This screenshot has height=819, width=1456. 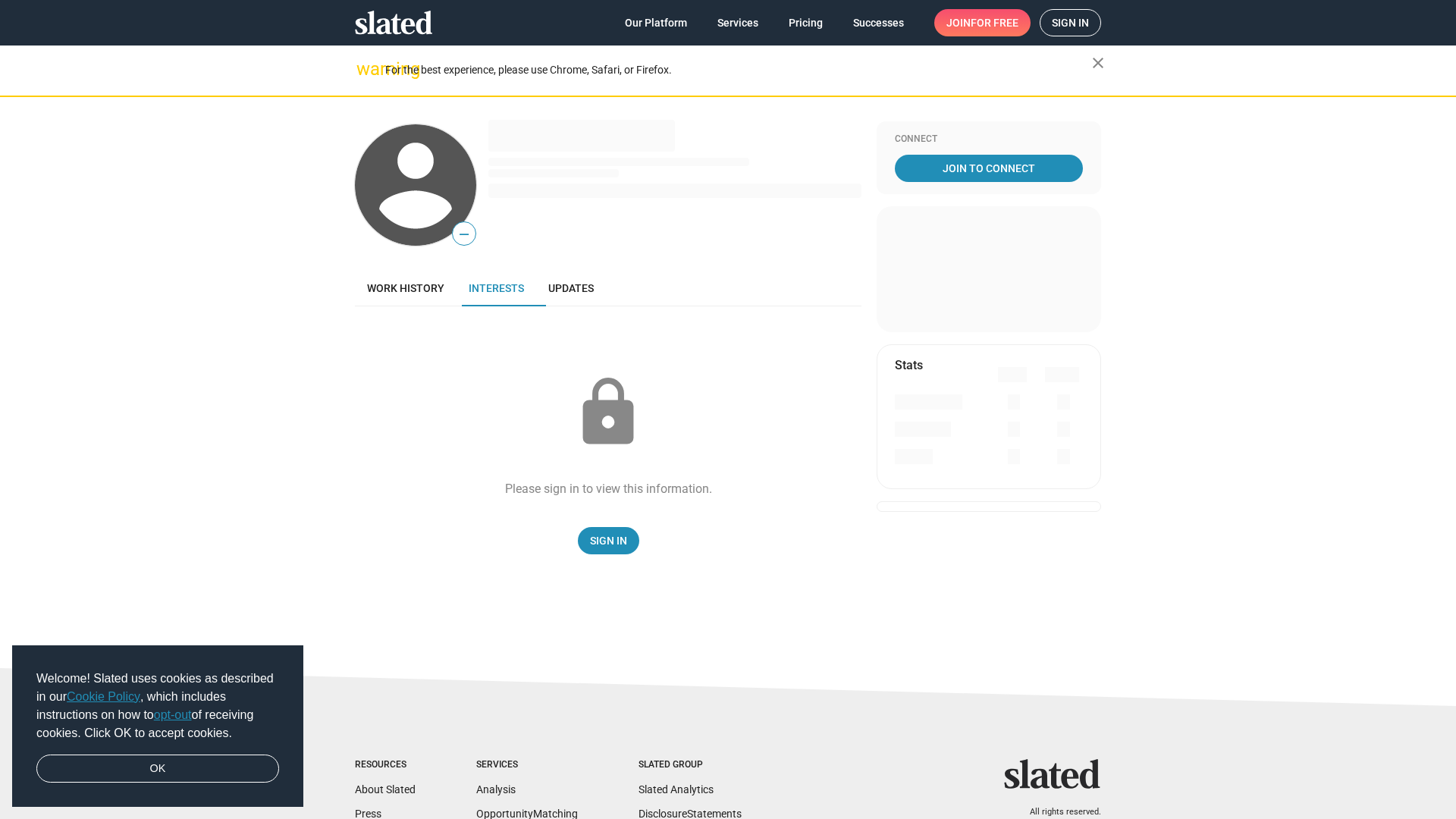 What do you see at coordinates (805, 22) in the screenshot?
I see `a: Pricing` at bounding box center [805, 22].